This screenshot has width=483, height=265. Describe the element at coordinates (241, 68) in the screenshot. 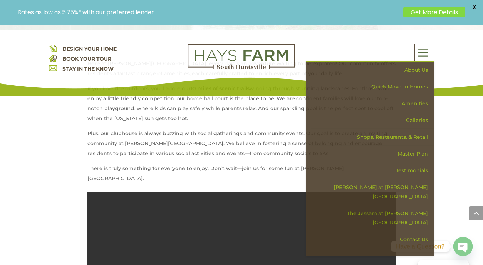

I see `a: hays farm homes huntsville development` at that location.